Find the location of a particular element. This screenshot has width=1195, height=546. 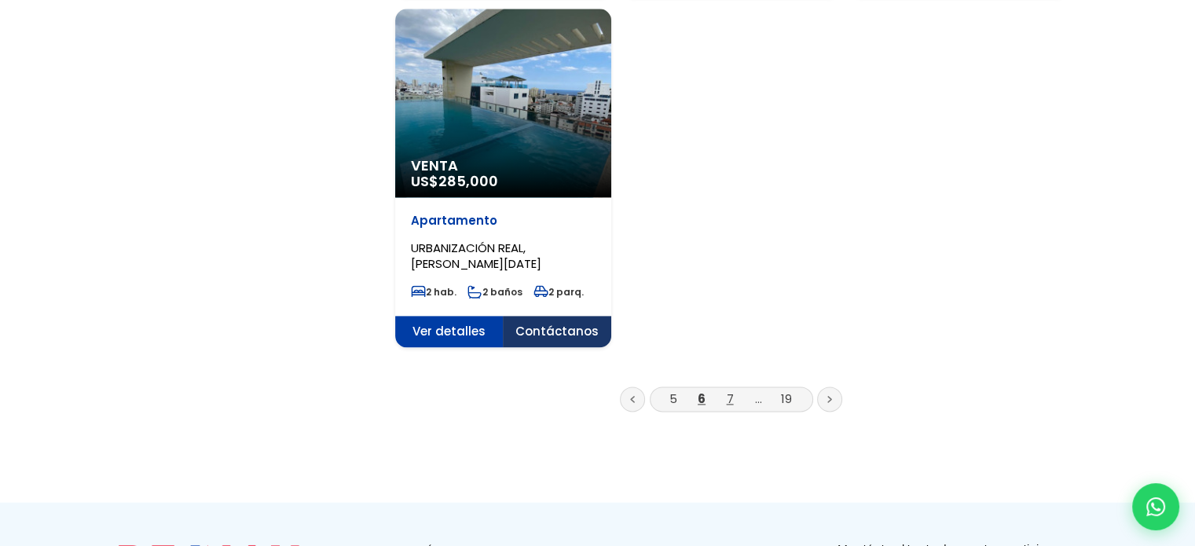

span: 2 hab. is located at coordinates (434, 292).